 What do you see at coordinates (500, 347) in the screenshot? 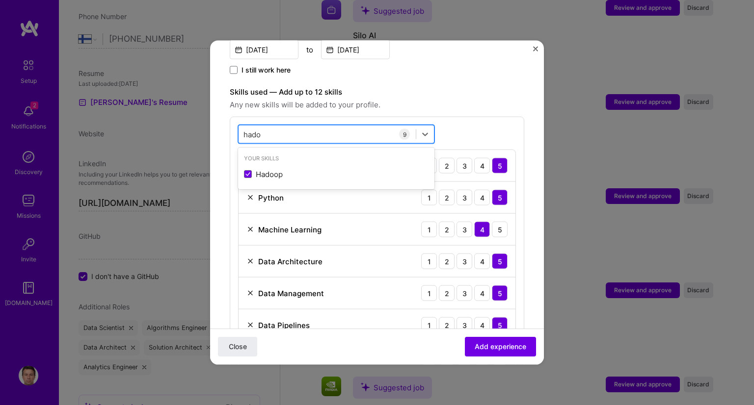
I see `button: Add experience` at bounding box center [500, 347].